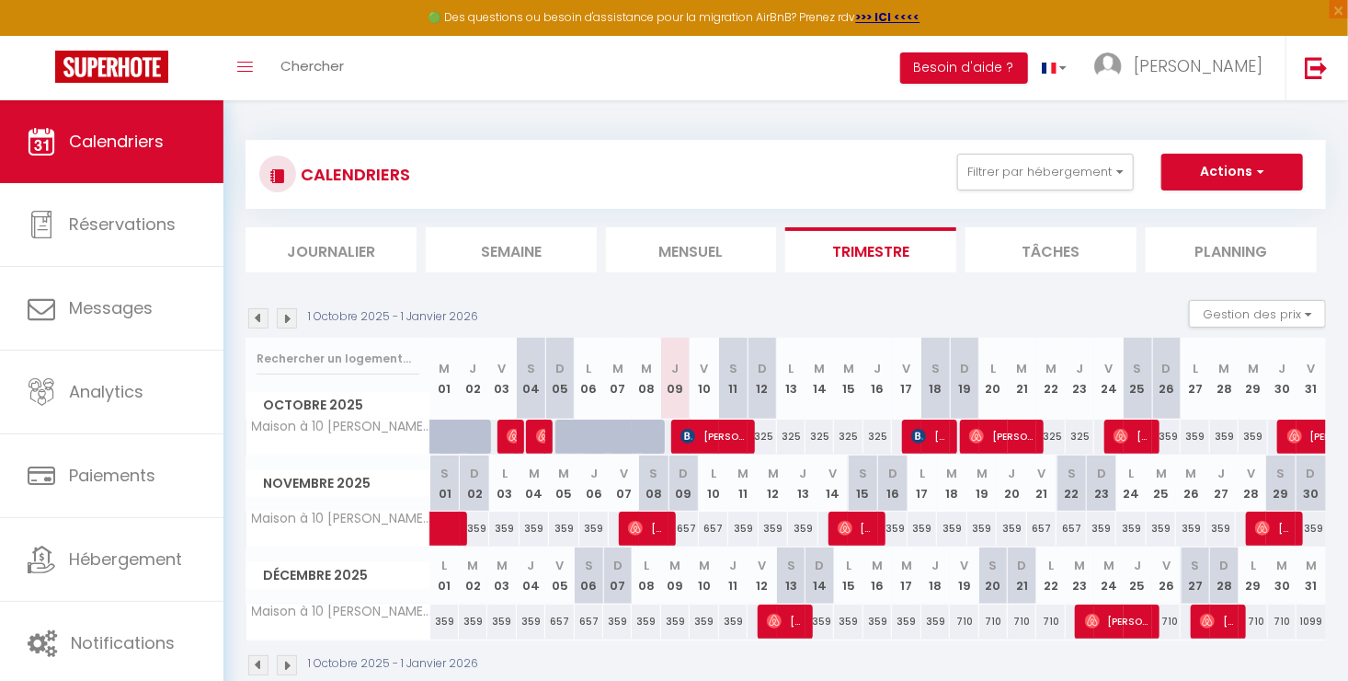  What do you see at coordinates (501, 378) in the screenshot?
I see `th: 03` at bounding box center [501, 378].